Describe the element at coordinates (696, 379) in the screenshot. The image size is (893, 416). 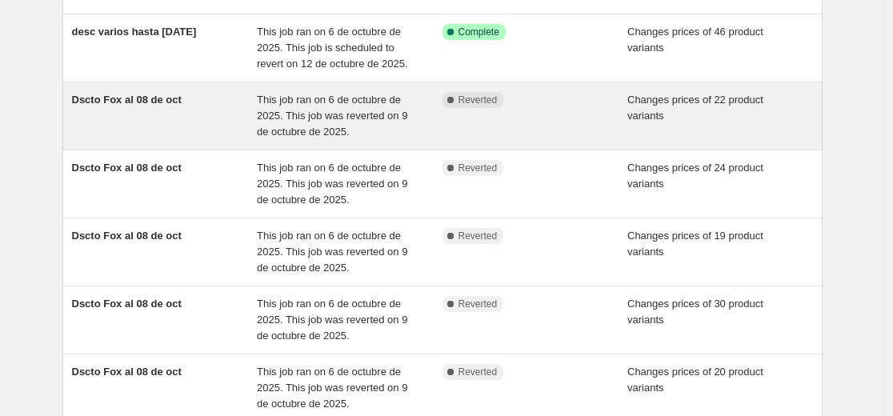
I see `span: Changes prices of 20 product variants` at that location.